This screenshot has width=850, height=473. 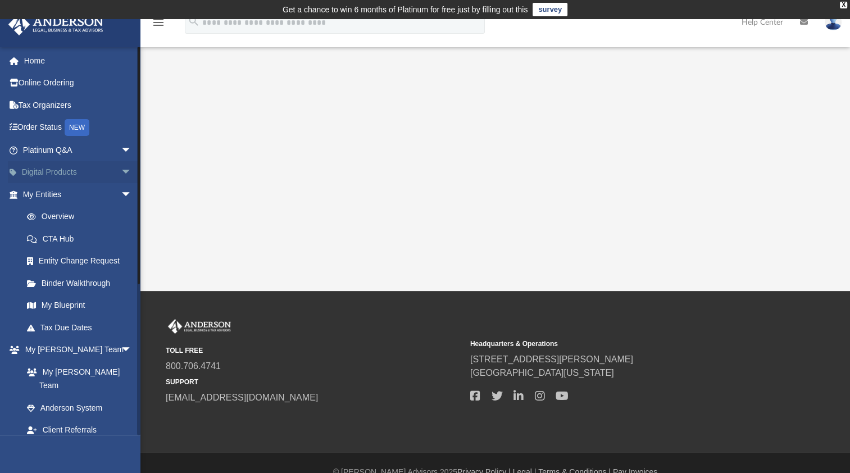 What do you see at coordinates (79, 408) in the screenshot?
I see `a: Anderson System` at bounding box center [79, 408].